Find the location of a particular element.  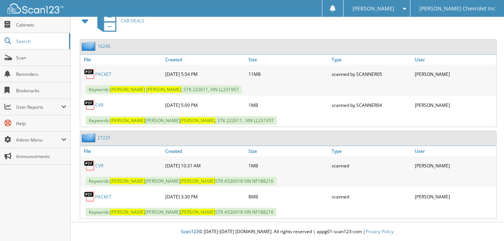

img: scan123-logo-white.svg is located at coordinates (35, 8).